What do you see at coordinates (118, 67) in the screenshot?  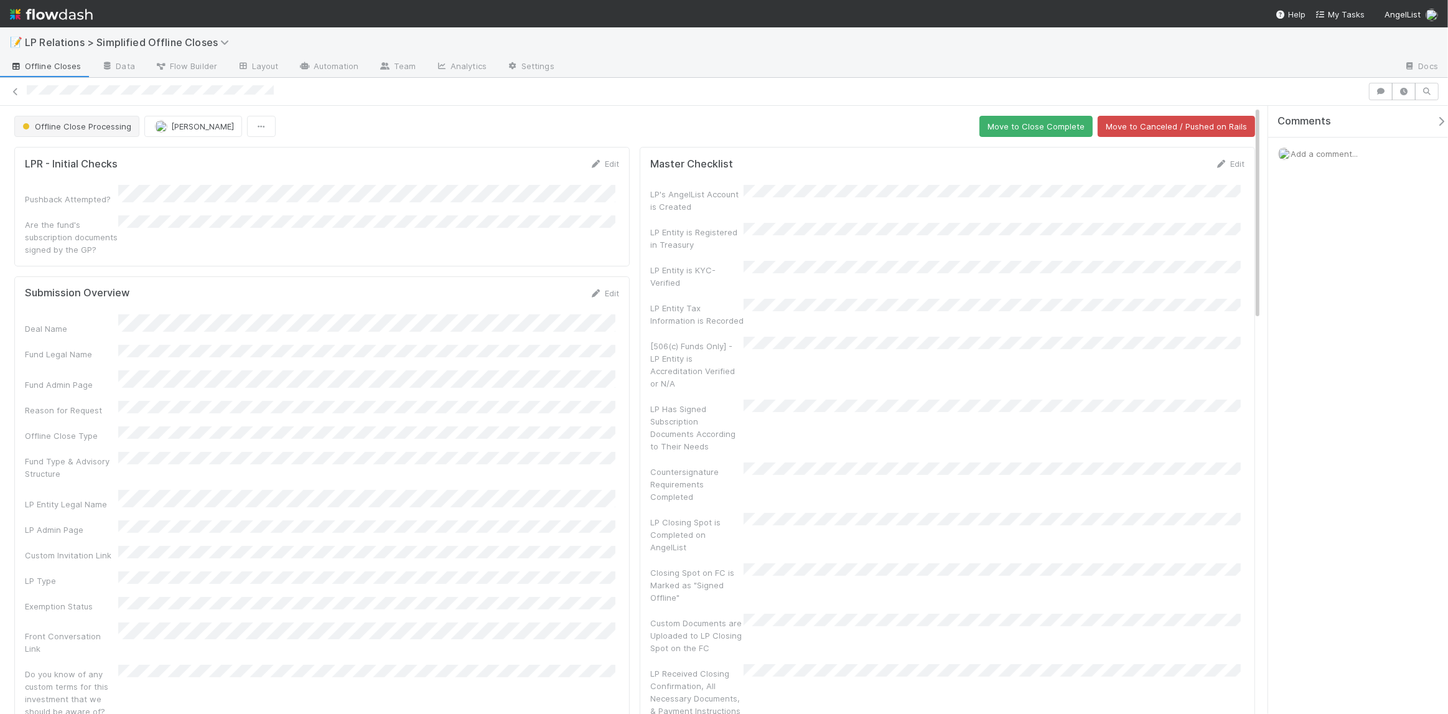 I see `a: Data` at bounding box center [118, 67].